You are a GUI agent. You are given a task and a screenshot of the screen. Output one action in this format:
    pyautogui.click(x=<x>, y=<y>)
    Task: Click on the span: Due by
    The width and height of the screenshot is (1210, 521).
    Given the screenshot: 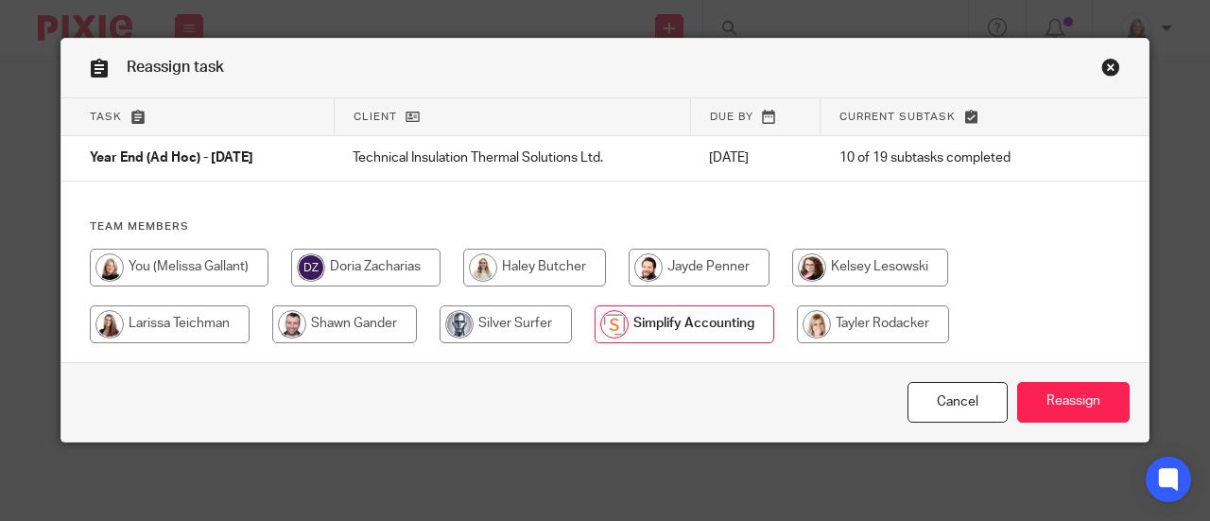 What is the action you would take?
    pyautogui.click(x=732, y=116)
    